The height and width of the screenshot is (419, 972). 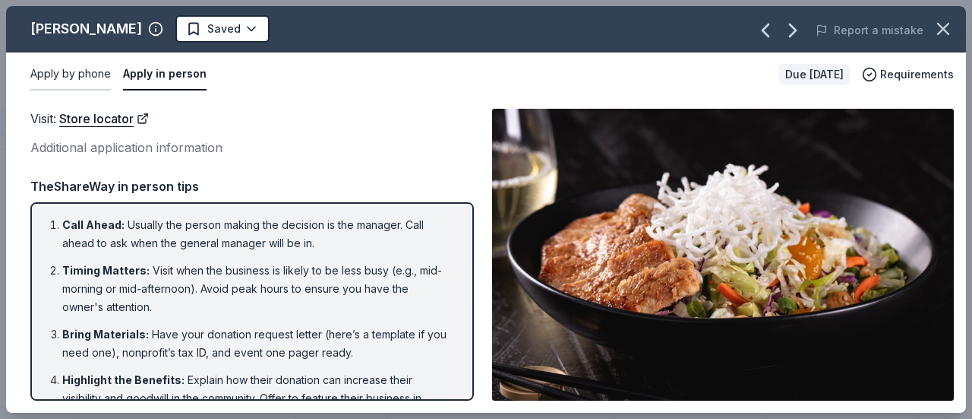 I want to click on button: Report a mistake, so click(x=870, y=30).